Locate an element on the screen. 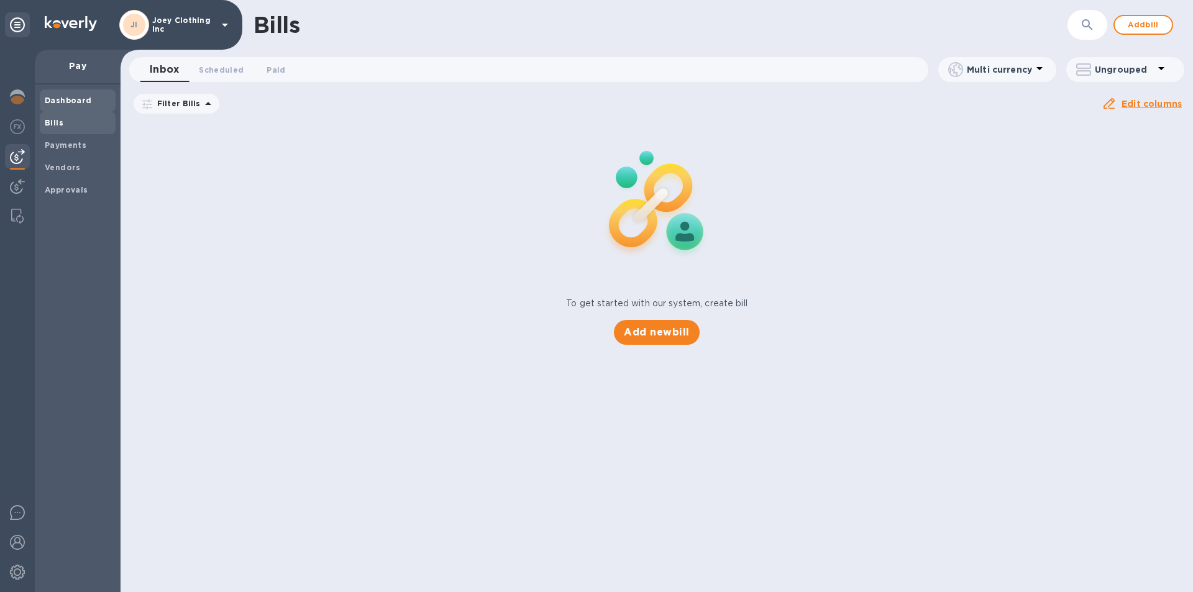  img: Foreign exchange is located at coordinates (17, 127).